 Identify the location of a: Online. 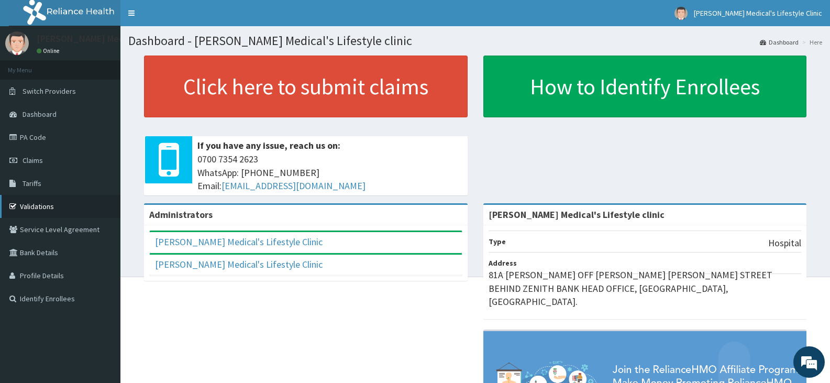
(49, 51).